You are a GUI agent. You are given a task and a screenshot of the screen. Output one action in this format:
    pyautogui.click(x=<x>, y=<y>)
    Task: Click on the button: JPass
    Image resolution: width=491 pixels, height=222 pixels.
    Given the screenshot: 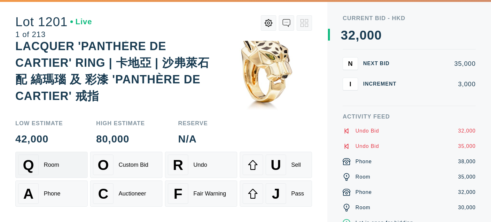 What is the action you would take?
    pyautogui.click(x=276, y=194)
    